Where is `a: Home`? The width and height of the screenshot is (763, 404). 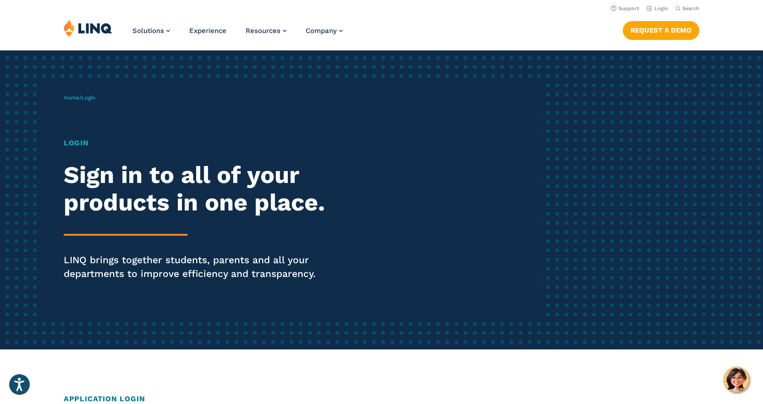 a: Home is located at coordinates (71, 98).